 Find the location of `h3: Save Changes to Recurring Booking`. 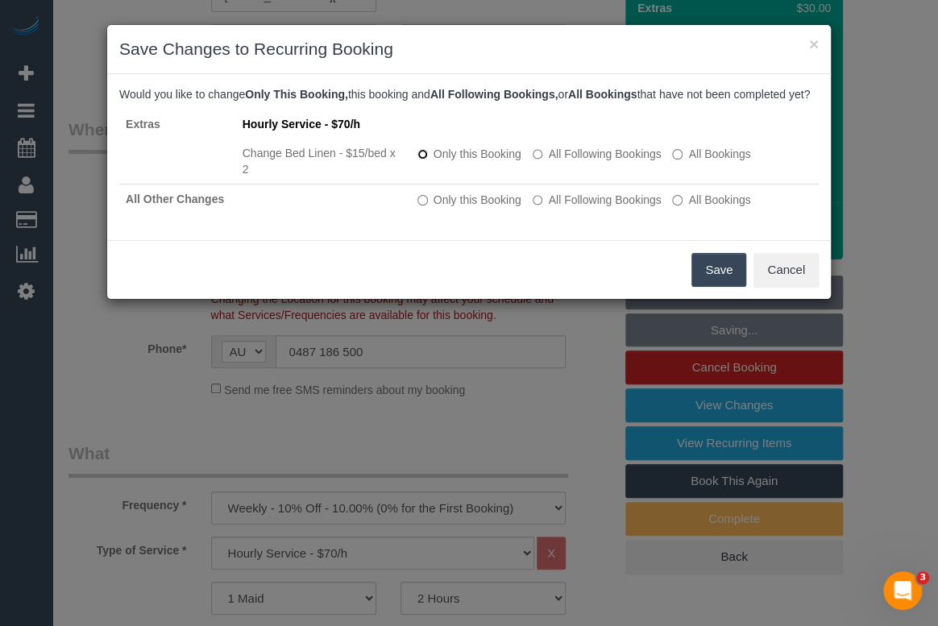

h3: Save Changes to Recurring Booking is located at coordinates (469, 49).